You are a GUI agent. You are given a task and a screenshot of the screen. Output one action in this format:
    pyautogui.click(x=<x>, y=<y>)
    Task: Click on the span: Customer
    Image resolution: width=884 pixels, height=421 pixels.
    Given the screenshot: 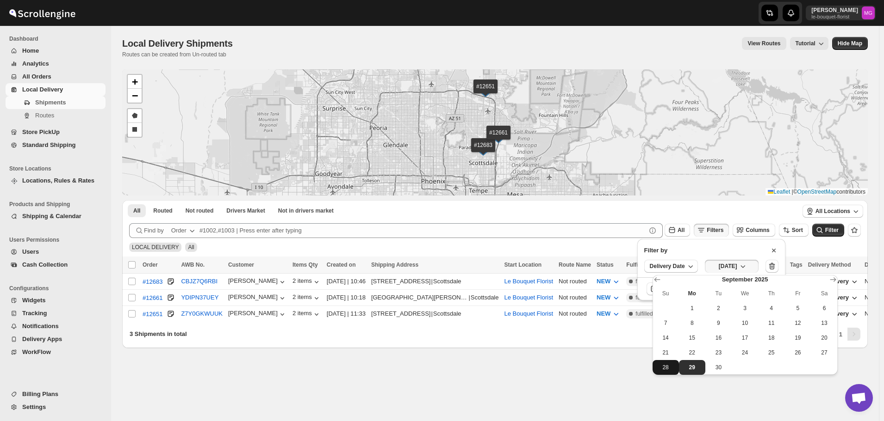 What is the action you would take?
    pyautogui.click(x=241, y=265)
    